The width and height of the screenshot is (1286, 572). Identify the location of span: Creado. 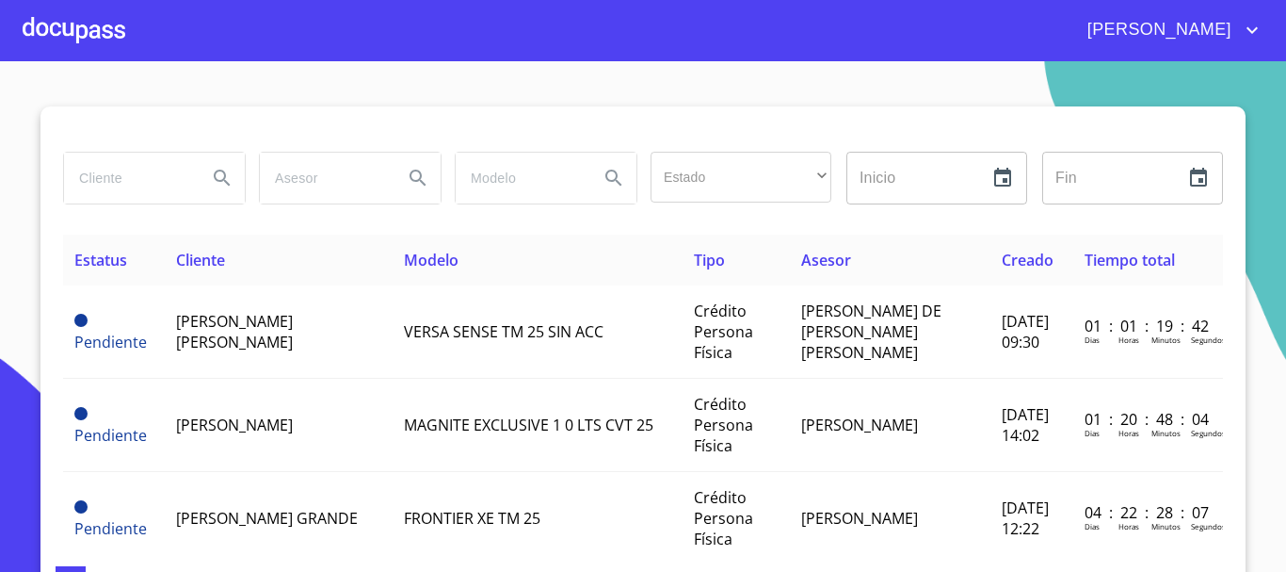
(1027, 260).